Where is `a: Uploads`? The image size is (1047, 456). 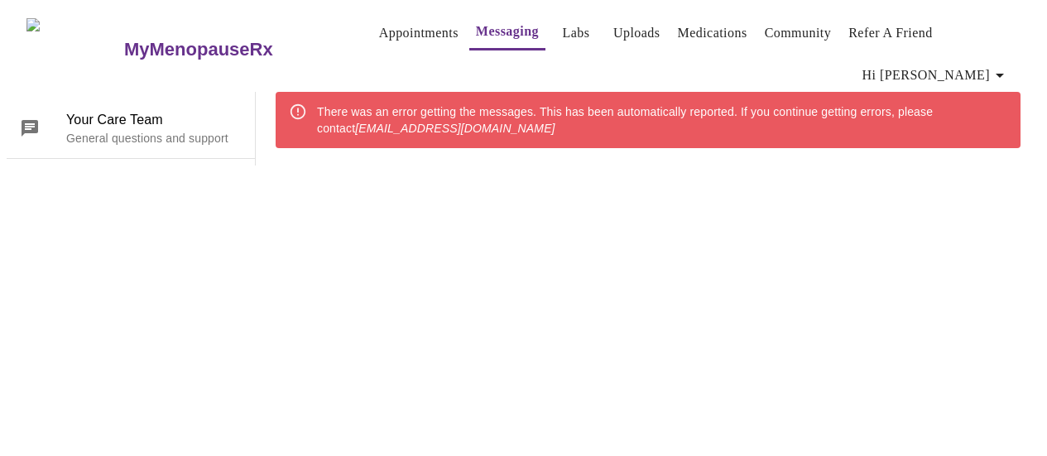
a: Uploads is located at coordinates (637, 33).